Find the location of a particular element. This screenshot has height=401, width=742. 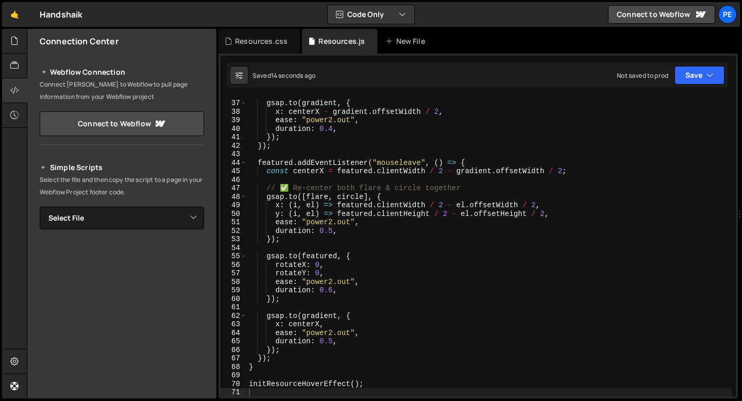

div: Not saved to prod is located at coordinates (642, 75).